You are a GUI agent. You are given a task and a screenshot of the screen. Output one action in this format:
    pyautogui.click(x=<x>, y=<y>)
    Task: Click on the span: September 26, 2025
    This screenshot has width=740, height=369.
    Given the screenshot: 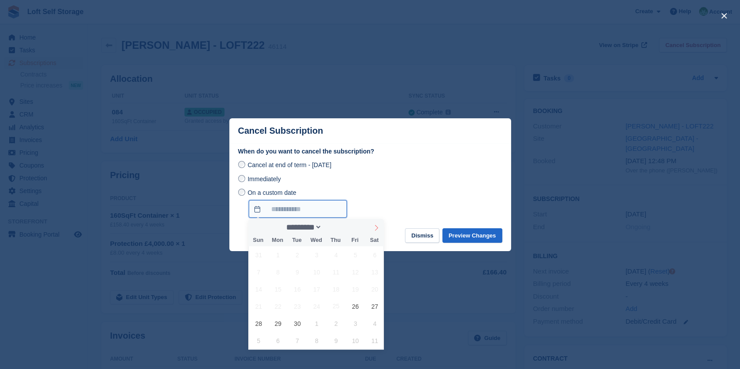 What is the action you would take?
    pyautogui.click(x=355, y=306)
    